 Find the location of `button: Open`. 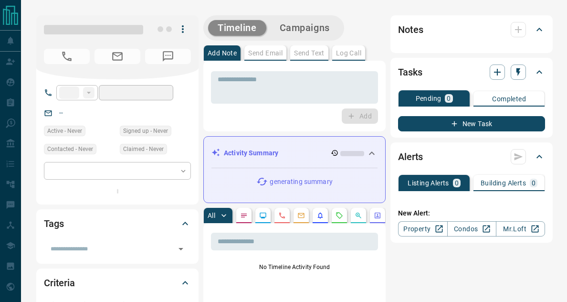

button: Open is located at coordinates (181, 249).